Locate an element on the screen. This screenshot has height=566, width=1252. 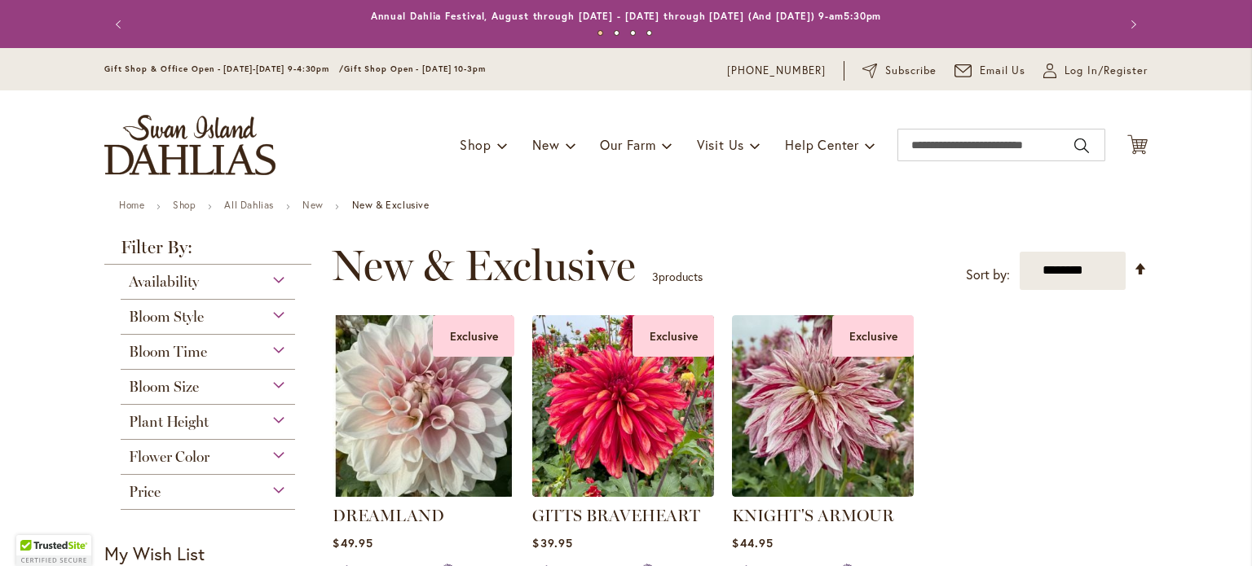
a: Log In/Register is located at coordinates (1095, 71).